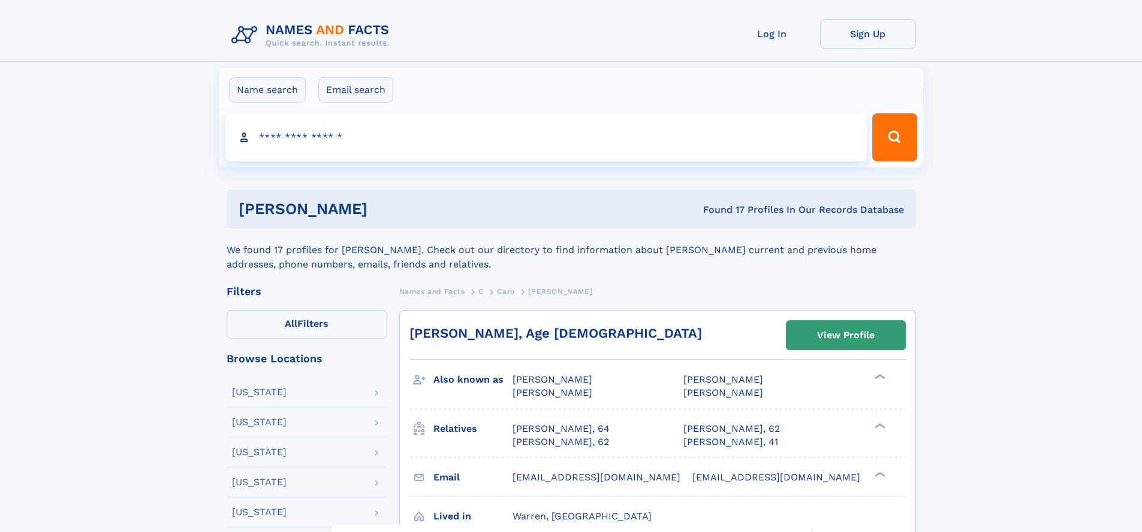  Describe the element at coordinates (846, 335) in the screenshot. I see `a: View Profile` at that location.